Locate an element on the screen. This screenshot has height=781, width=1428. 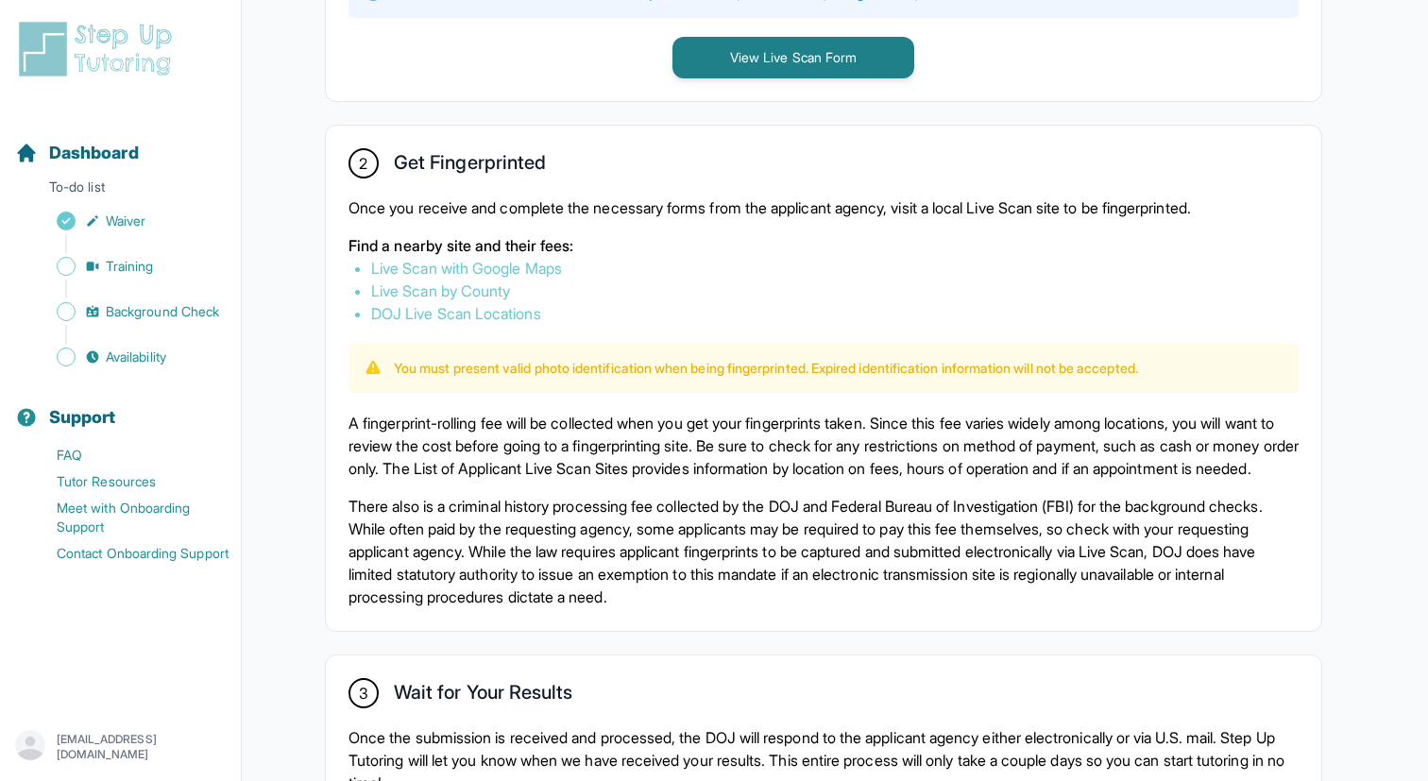
span: Waiver is located at coordinates (126, 221).